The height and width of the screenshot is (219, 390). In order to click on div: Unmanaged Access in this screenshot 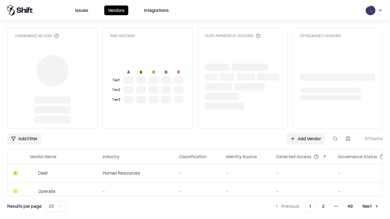, I will do `click(37, 36)`.